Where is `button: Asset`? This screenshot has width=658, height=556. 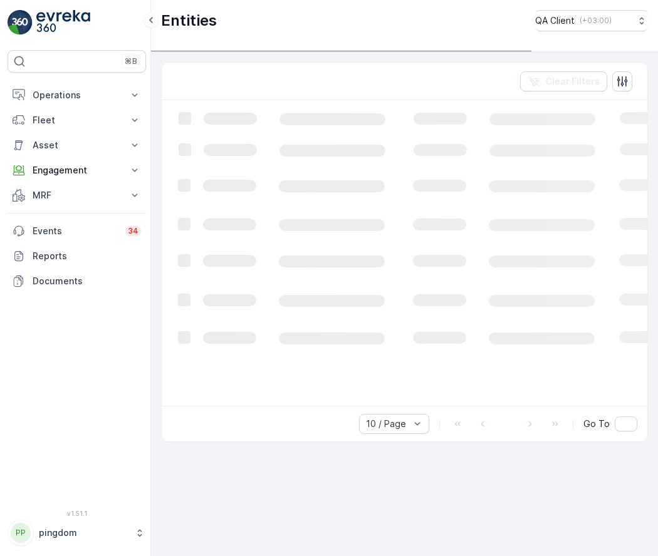
button: Asset is located at coordinates (76, 145).